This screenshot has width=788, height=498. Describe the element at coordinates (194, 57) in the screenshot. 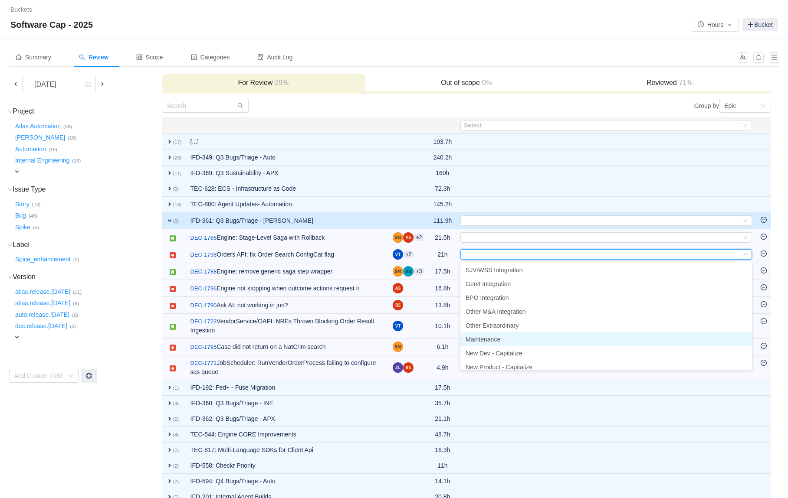

I see `i: icon: profile` at that location.